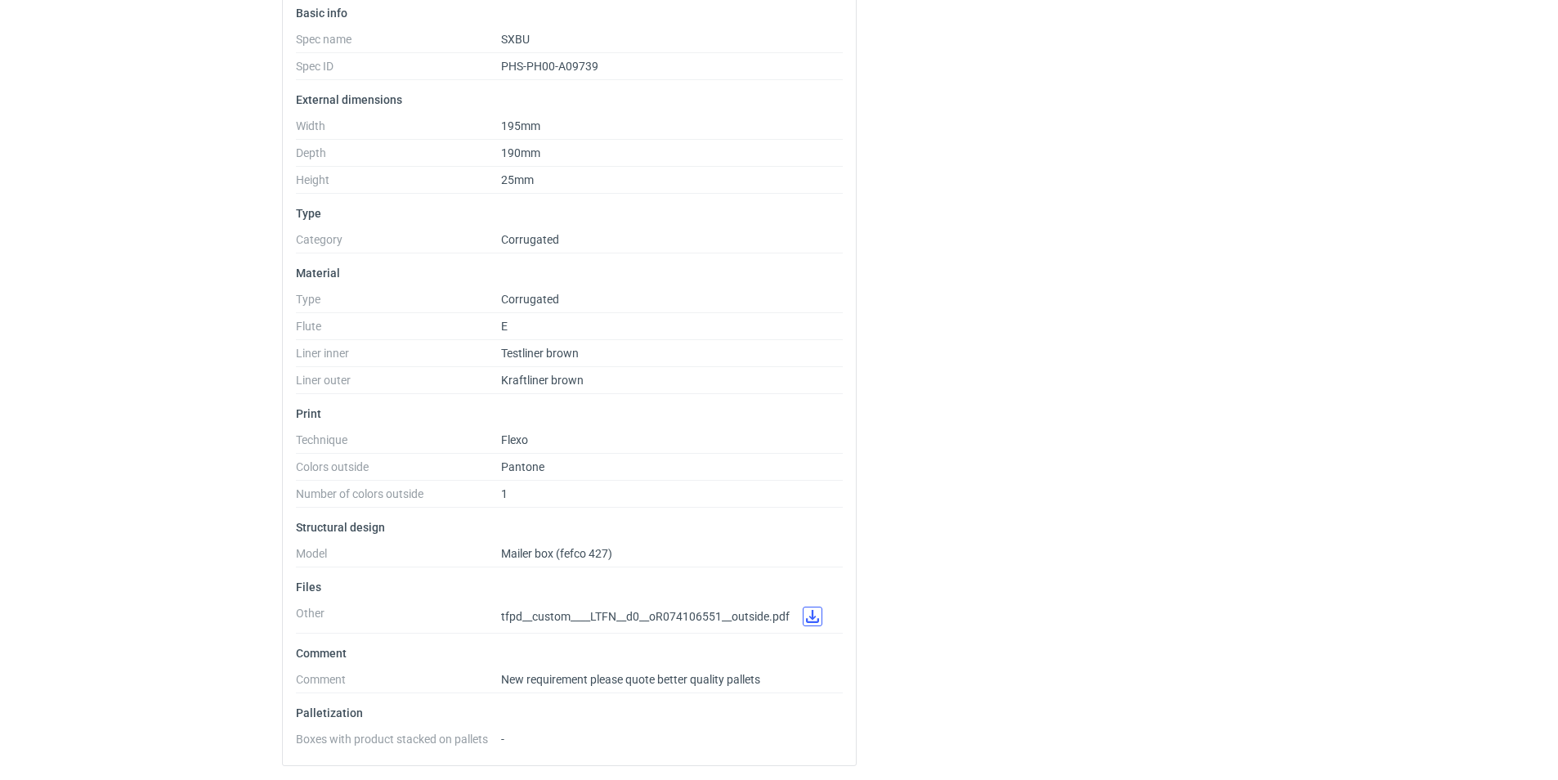 The height and width of the screenshot is (780, 1558). What do you see at coordinates (517, 180) in the screenshot?
I see `span: 25mm` at bounding box center [517, 180].